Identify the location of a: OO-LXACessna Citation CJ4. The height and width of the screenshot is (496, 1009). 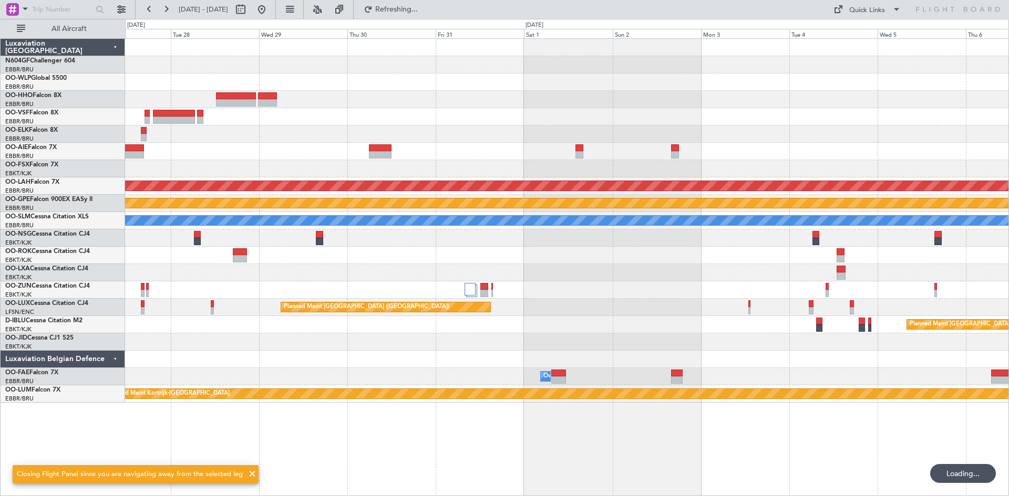
(47, 269).